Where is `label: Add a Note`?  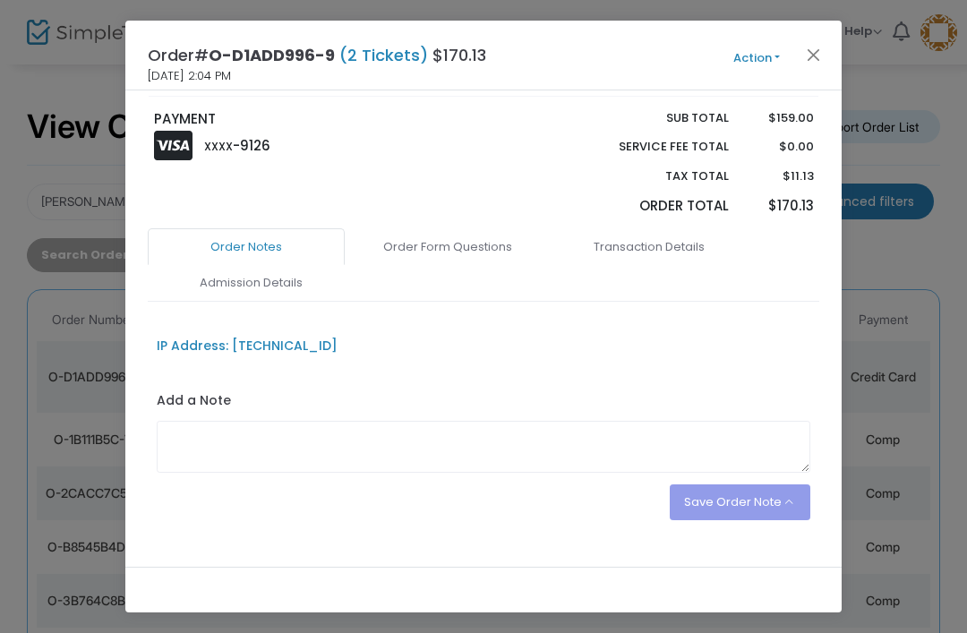 label: Add a Note is located at coordinates (193, 403).